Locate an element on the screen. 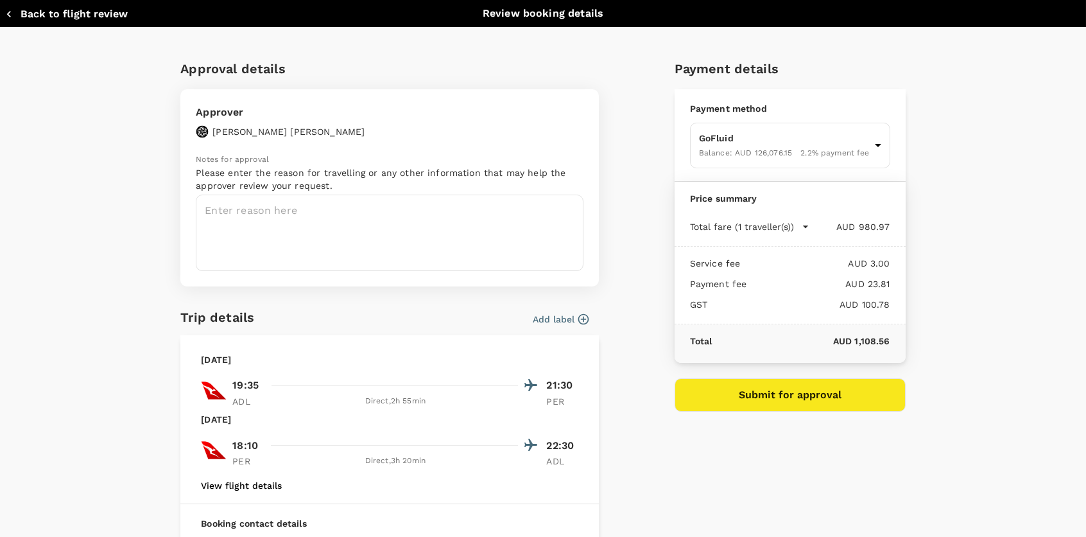  img: avatar-669f10fb90e1f.png is located at coordinates (202, 132).